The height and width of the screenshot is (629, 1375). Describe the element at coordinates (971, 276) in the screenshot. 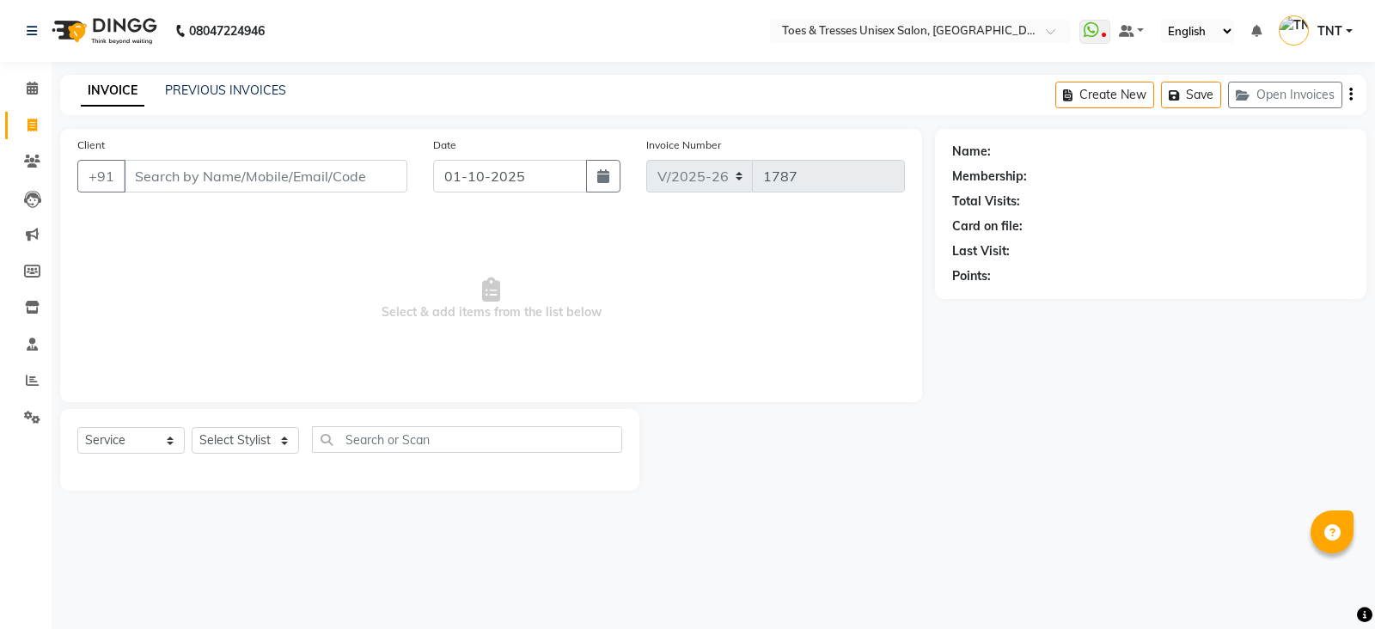

I see `div: Points:` at that location.